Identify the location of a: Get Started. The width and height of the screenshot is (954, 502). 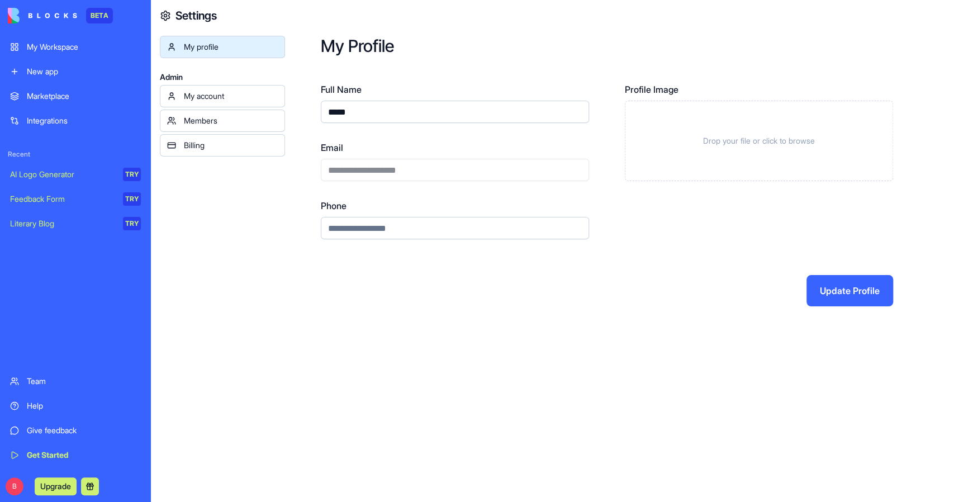
(75, 455).